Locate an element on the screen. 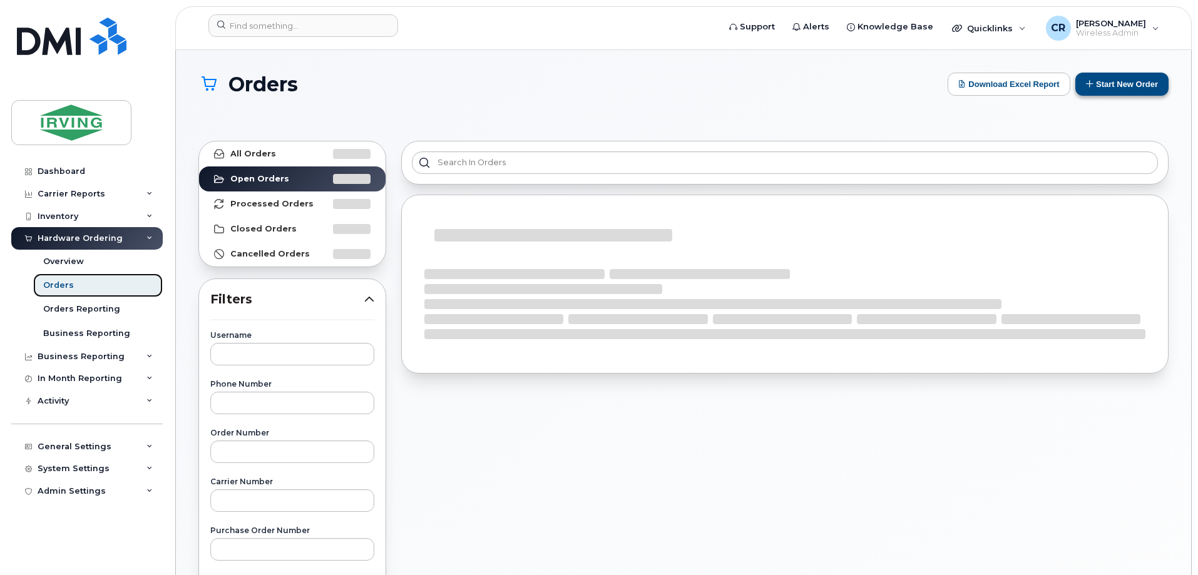 The width and height of the screenshot is (1198, 575). a: Open Orders is located at coordinates (292, 179).